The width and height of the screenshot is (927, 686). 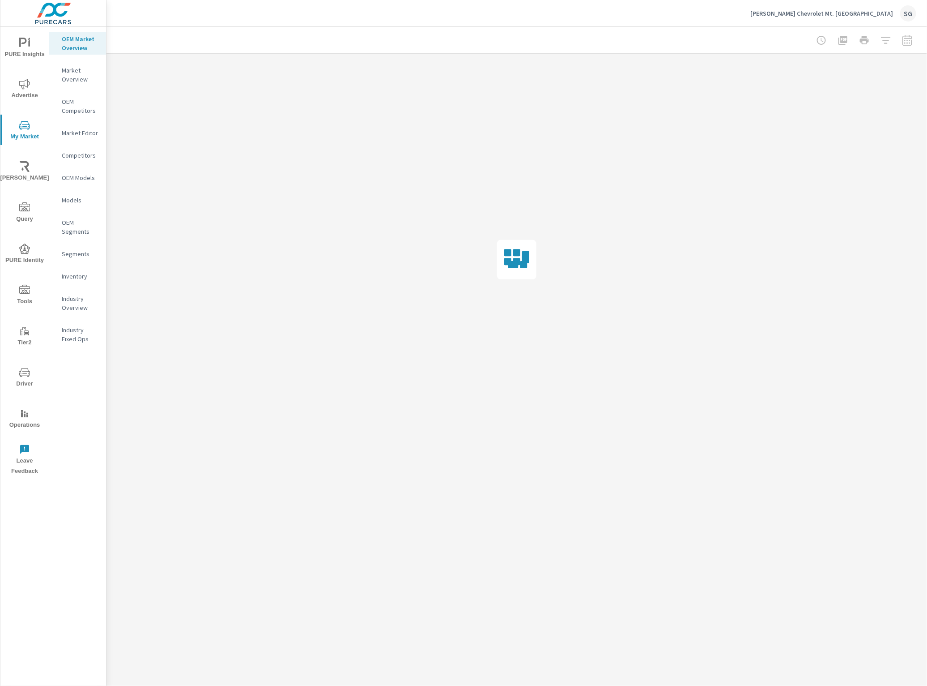 I want to click on div: Market Editor, so click(x=77, y=133).